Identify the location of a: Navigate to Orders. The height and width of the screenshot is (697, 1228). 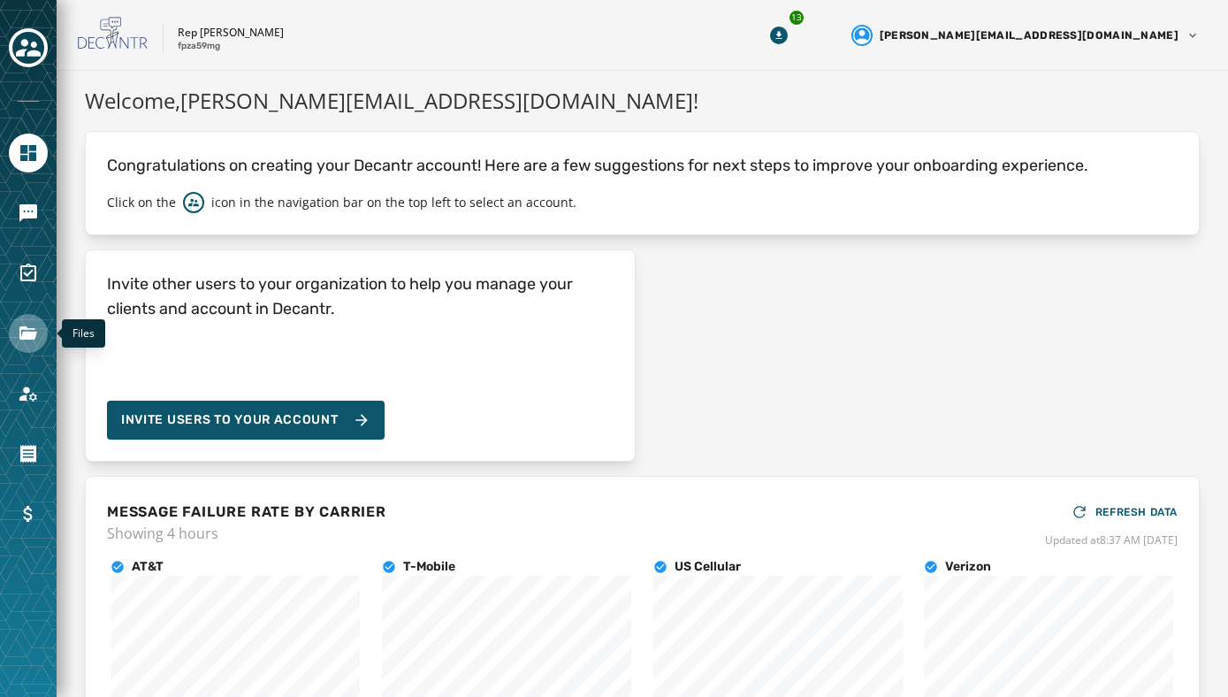
(28, 454).